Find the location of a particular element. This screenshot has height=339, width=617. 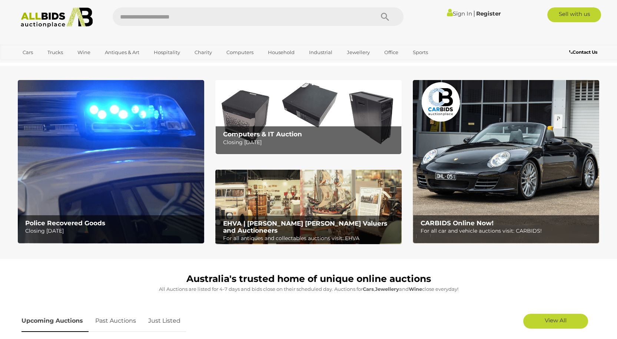

a: Hospitality is located at coordinates (167, 52).